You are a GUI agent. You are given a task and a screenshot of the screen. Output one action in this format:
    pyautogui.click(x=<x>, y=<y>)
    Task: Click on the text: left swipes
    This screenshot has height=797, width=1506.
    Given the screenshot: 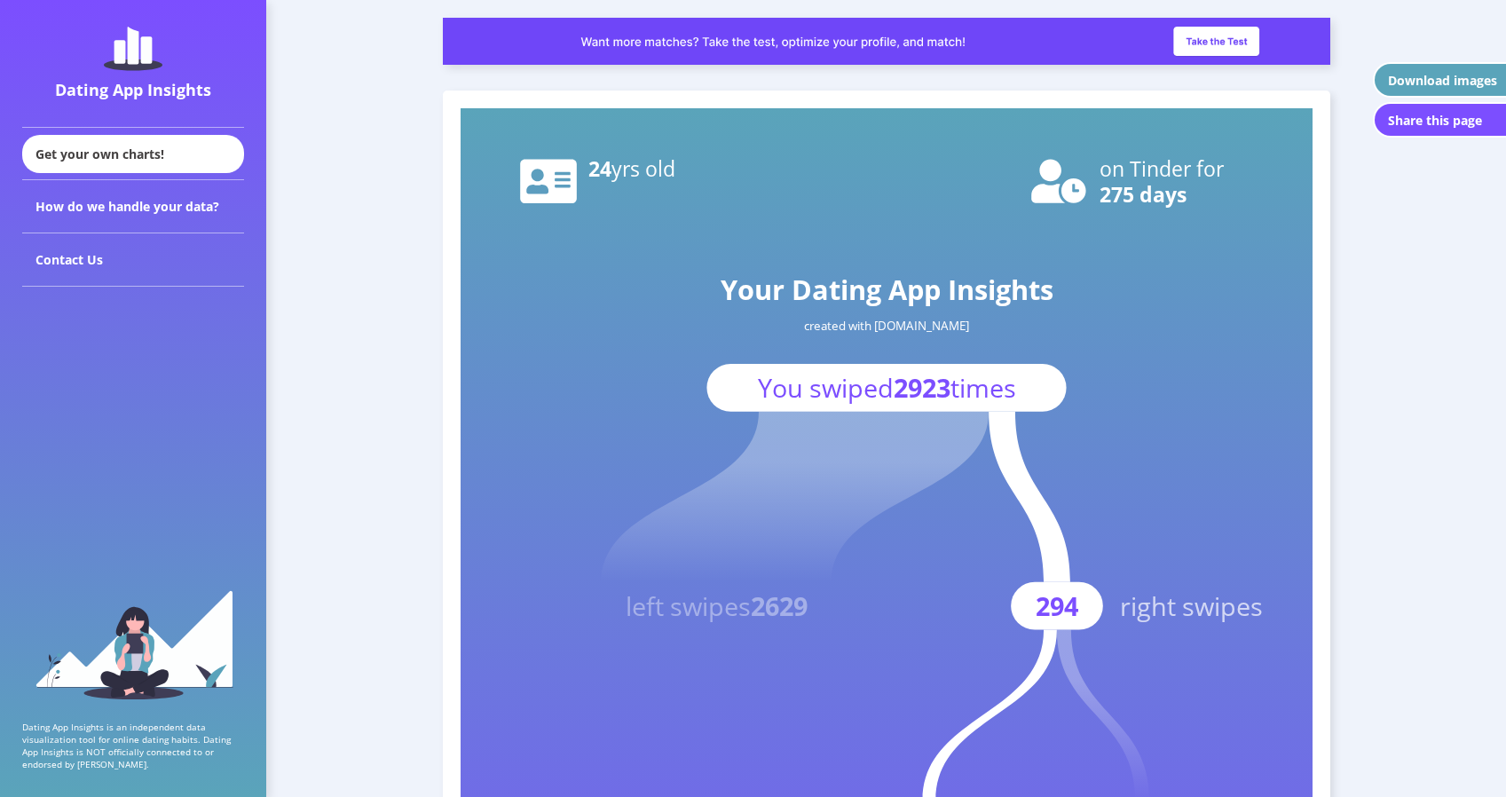 What is the action you would take?
    pyautogui.click(x=715, y=605)
    